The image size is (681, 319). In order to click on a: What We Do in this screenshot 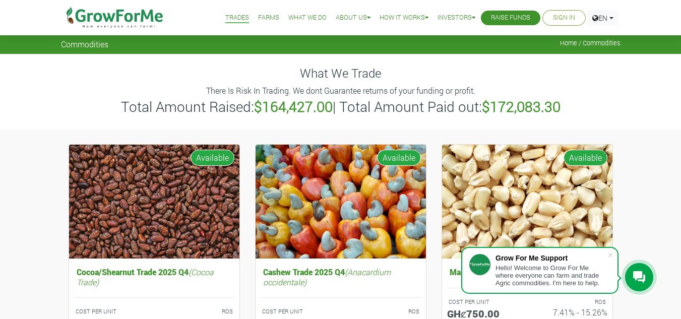, I will do `click(307, 18)`.